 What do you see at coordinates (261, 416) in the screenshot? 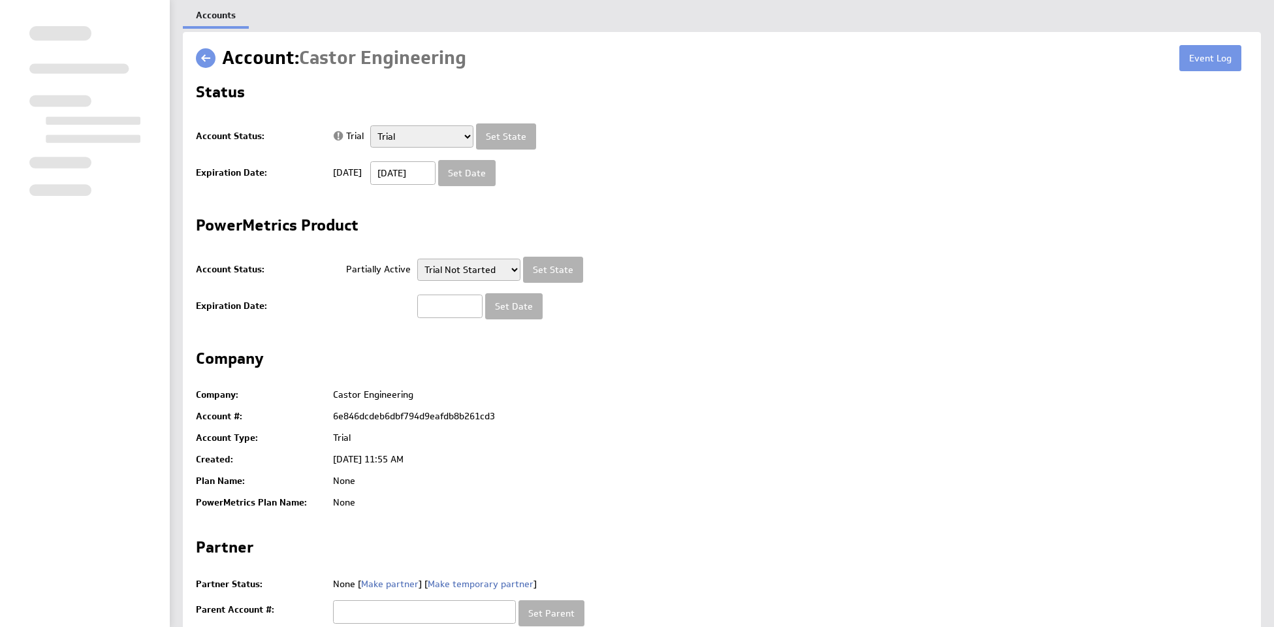
I see `td: Account #:` at bounding box center [261, 416].